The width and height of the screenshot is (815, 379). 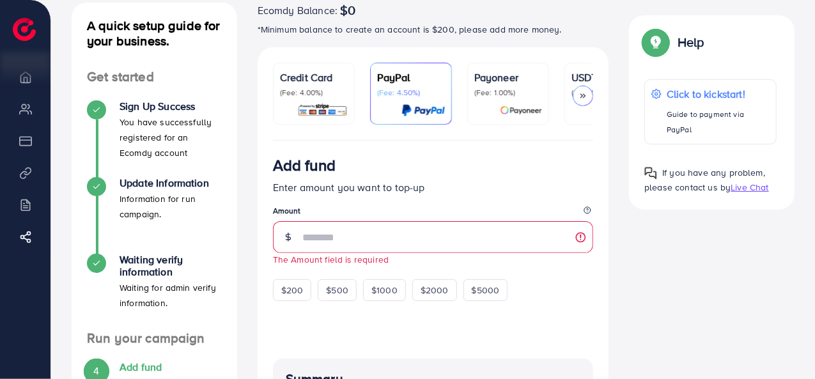 What do you see at coordinates (330, 259) in the screenshot?
I see `small: The Amount field is required` at bounding box center [330, 259].